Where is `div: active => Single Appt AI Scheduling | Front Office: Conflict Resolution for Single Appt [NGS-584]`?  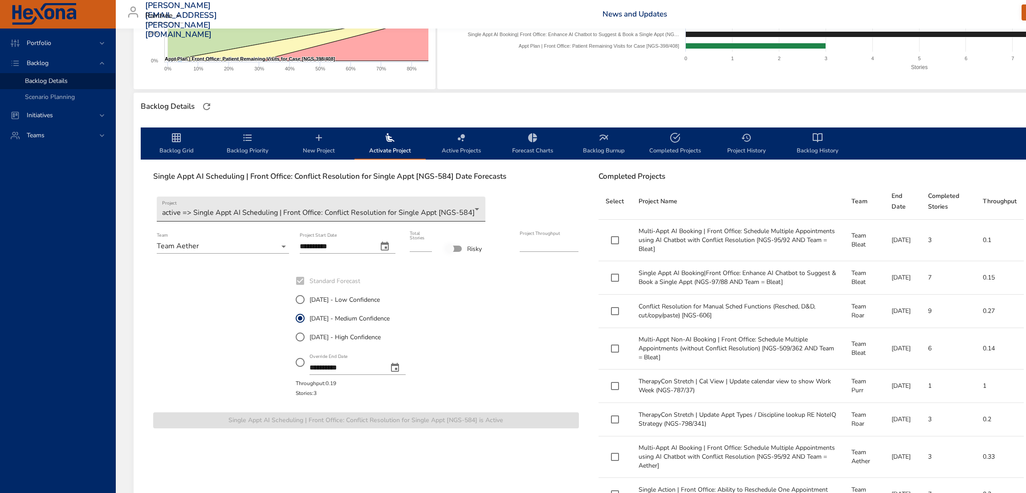 div: active => Single Appt AI Scheduling | Front Office: Conflict Resolution for Single Appt [NGS-584] is located at coordinates (321, 209).